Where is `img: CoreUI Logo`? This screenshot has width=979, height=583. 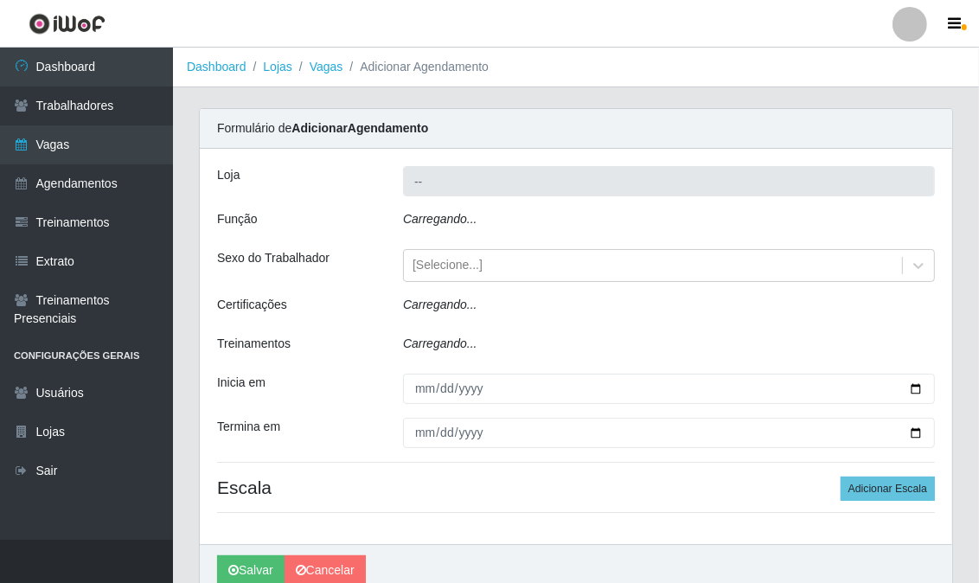
img: CoreUI Logo is located at coordinates (67, 23).